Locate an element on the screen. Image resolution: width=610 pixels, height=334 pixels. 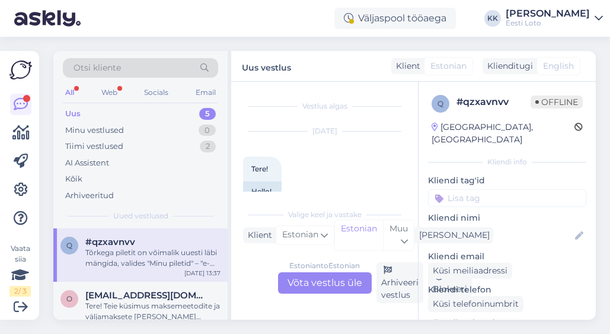
p: Kliendi nimi is located at coordinates (507, 217).